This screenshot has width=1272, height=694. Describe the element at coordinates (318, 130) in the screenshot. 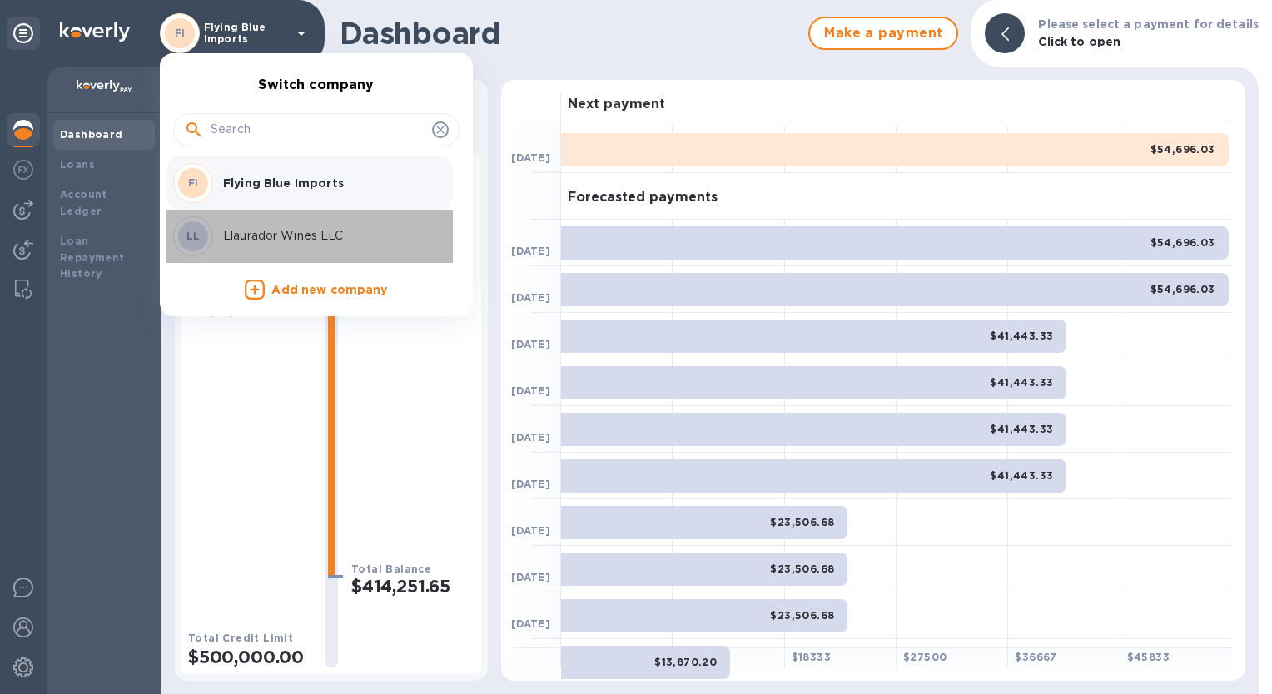

I see `input: Search` at that location.